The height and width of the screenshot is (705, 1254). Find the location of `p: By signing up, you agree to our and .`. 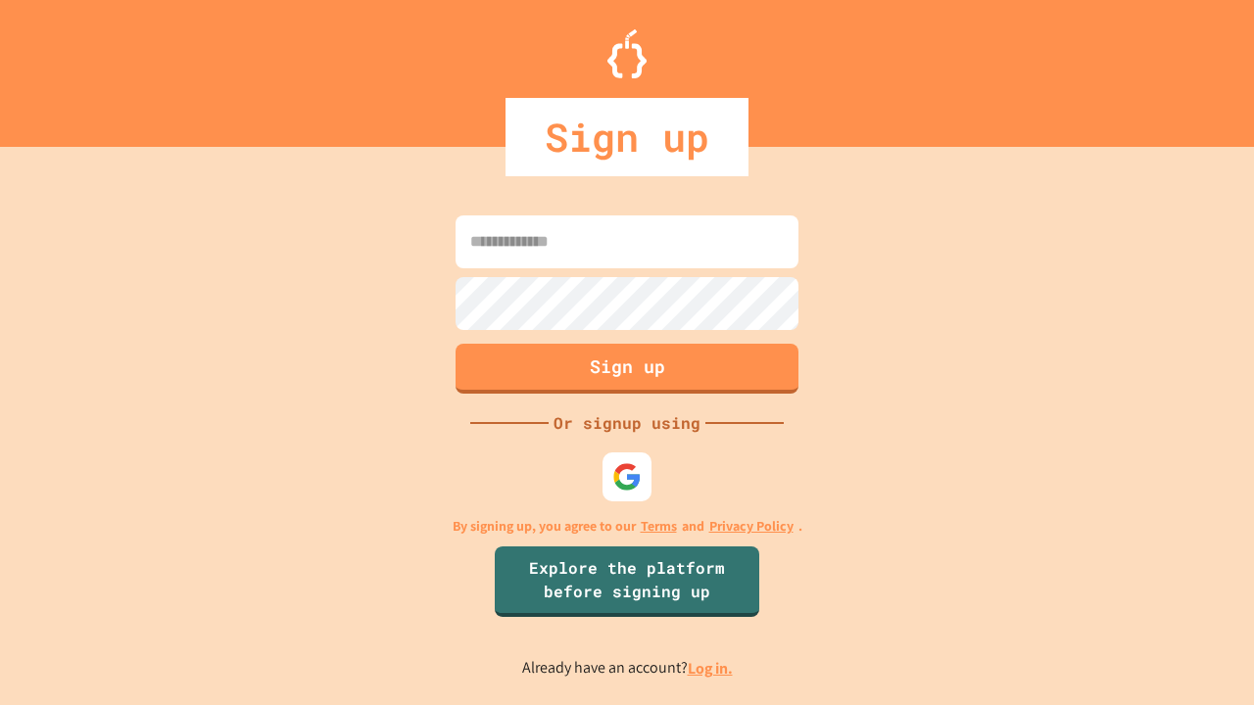

p: By signing up, you agree to our and . is located at coordinates (627, 526).